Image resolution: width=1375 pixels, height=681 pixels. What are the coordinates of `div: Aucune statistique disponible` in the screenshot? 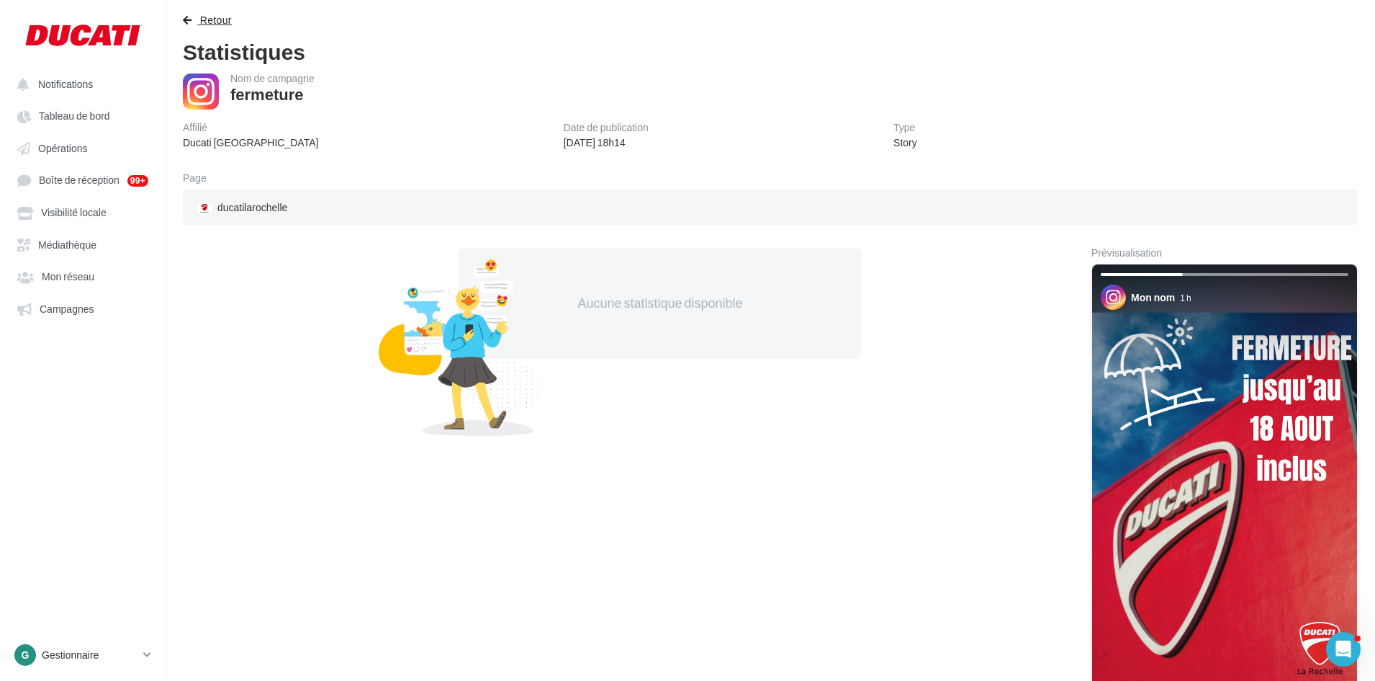 It's located at (660, 303).